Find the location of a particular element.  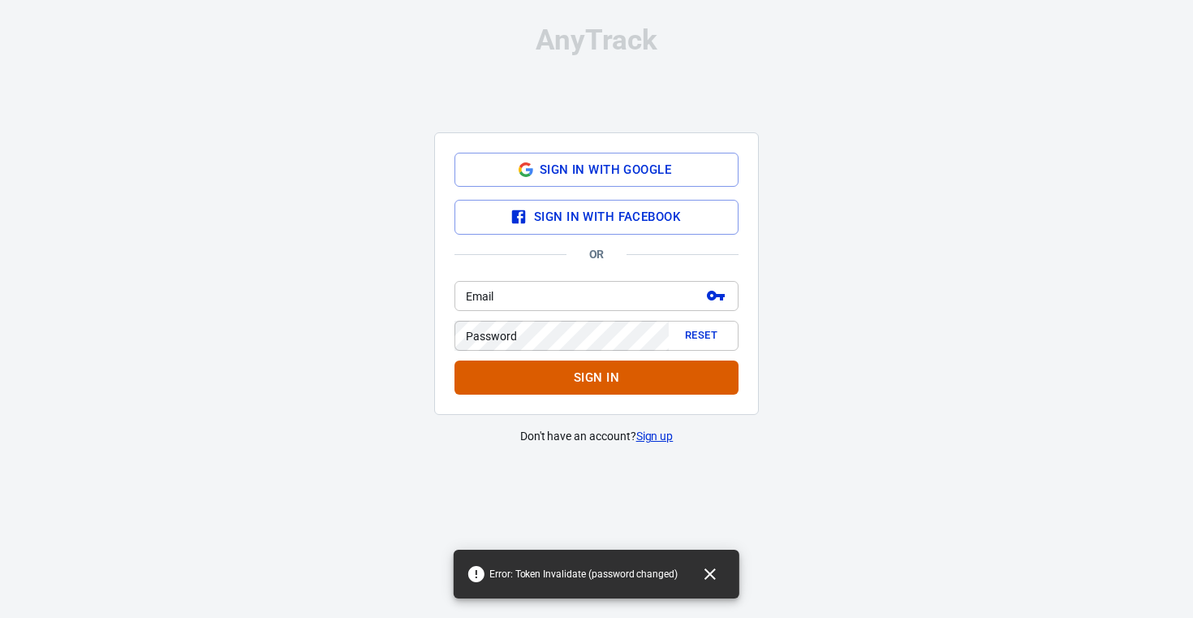

button: Sign in with Google is located at coordinates (597, 170).